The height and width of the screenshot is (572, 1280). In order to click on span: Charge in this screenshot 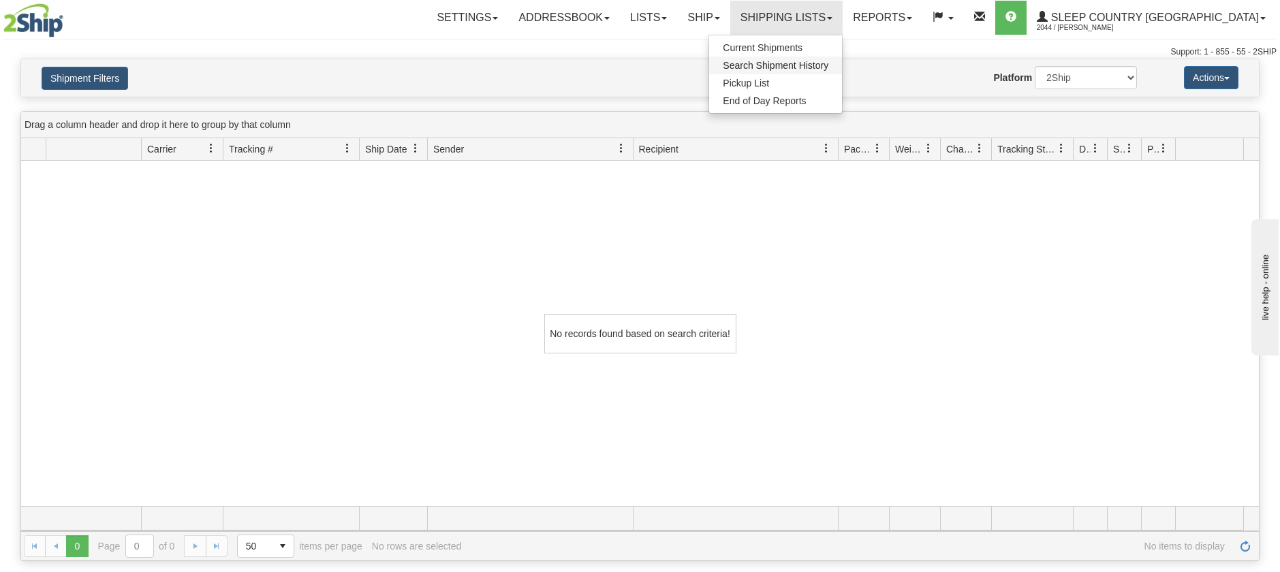, I will do `click(961, 149)`.